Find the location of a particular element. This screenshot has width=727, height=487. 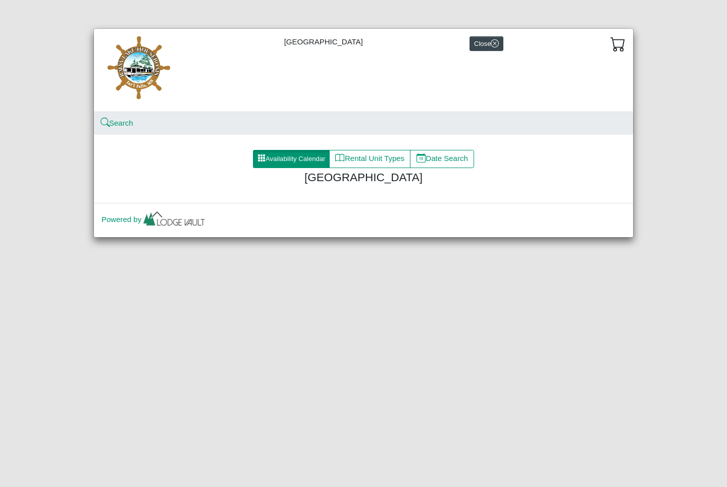

a: Powered by is located at coordinates (154, 219).